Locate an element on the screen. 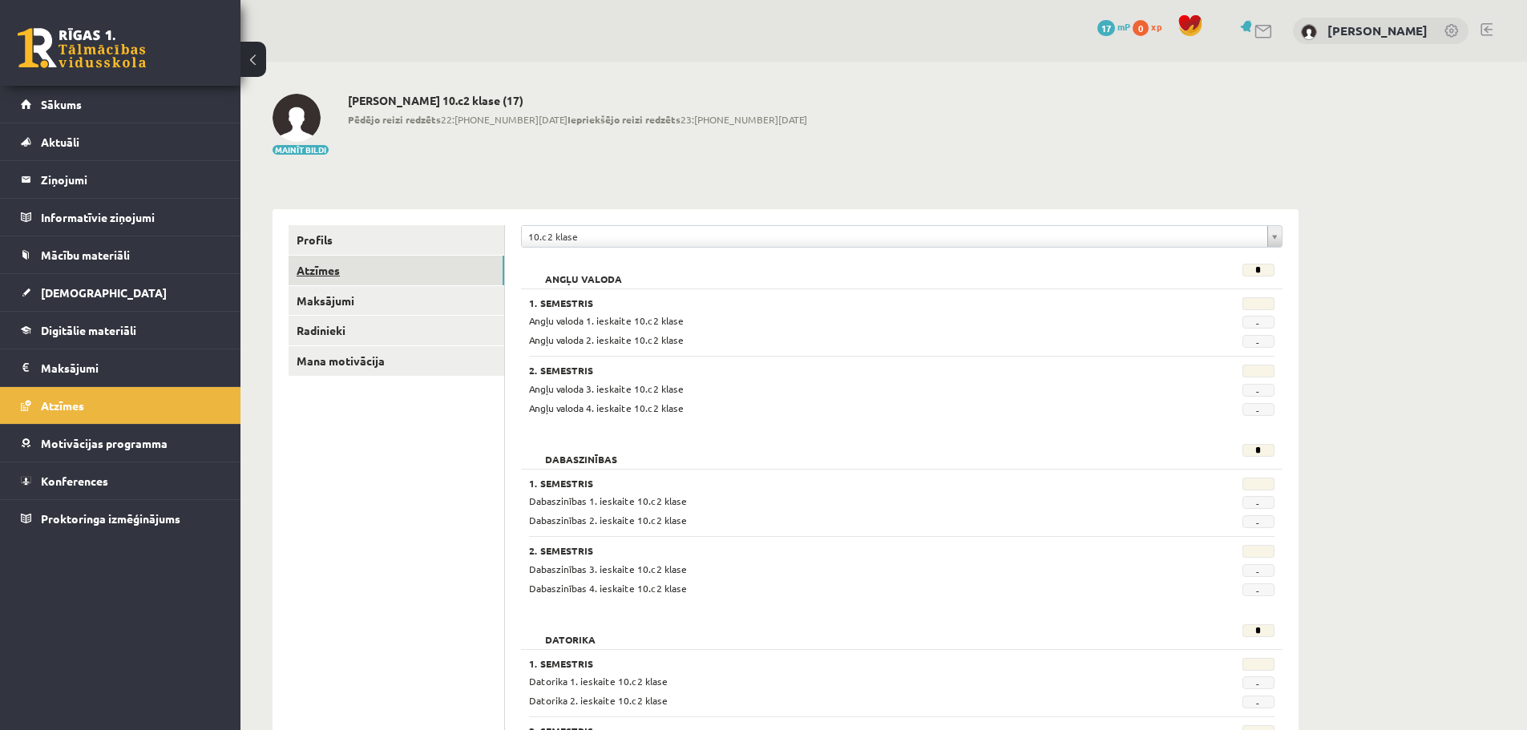 The width and height of the screenshot is (1527, 730). a: Digitālie materiāli is located at coordinates (120, 330).